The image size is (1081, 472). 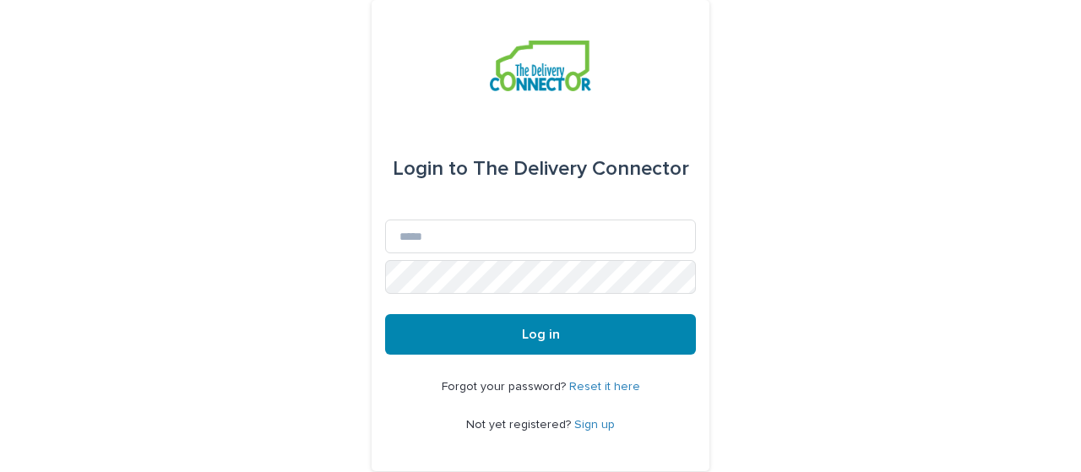 What do you see at coordinates (541, 169) in the screenshot?
I see `div: The Delivery Connector` at bounding box center [541, 169].